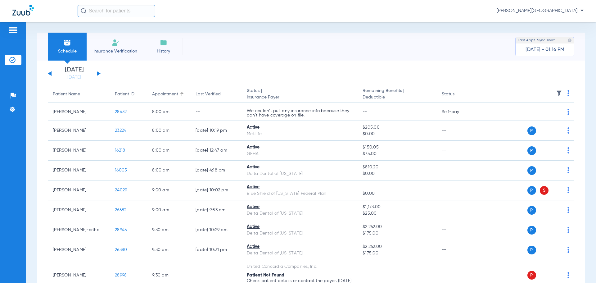  What do you see at coordinates (397, 213) in the screenshot?
I see `span: $25.00` at bounding box center [397, 213].